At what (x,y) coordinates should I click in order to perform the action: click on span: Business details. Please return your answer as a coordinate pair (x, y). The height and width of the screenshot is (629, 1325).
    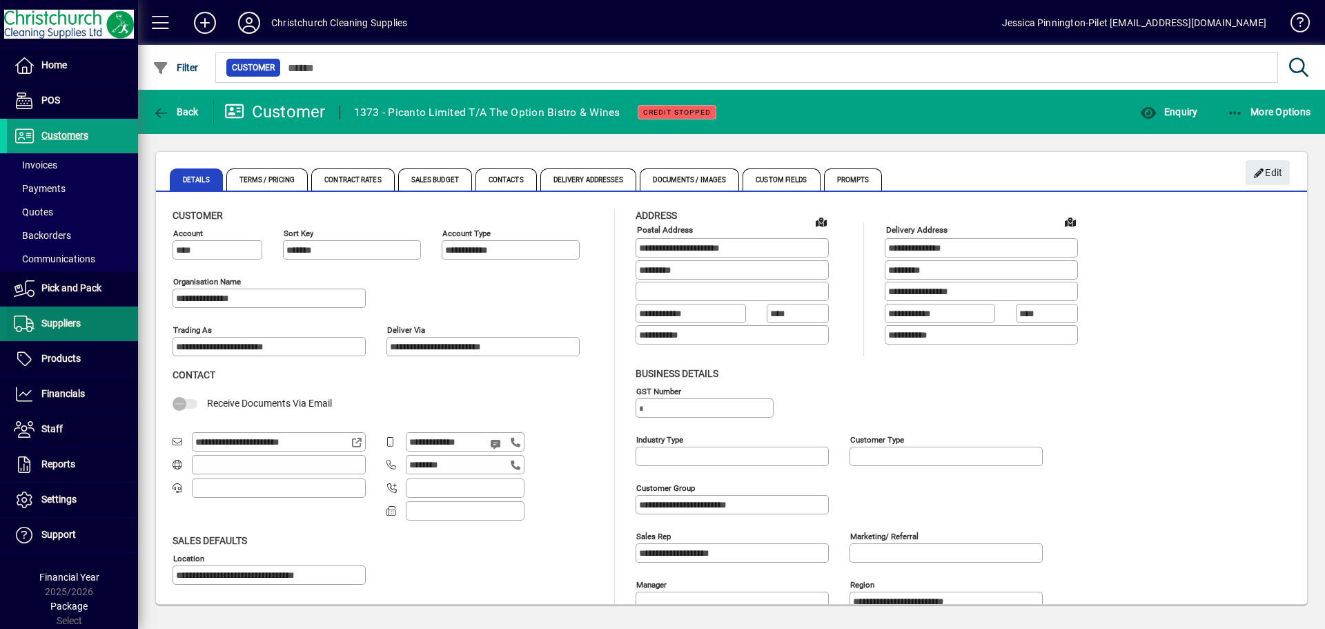
    Looking at the image, I should click on (677, 373).